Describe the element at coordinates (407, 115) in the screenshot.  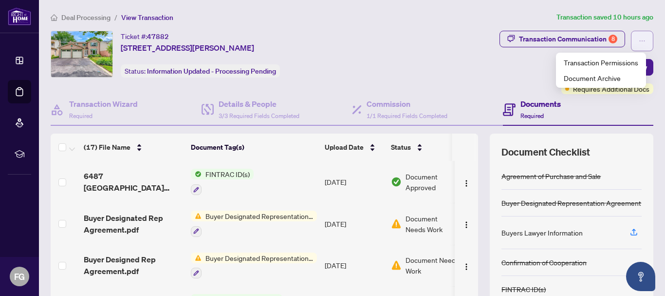
I see `span: 1/1 Required Fields Completed` at that location.